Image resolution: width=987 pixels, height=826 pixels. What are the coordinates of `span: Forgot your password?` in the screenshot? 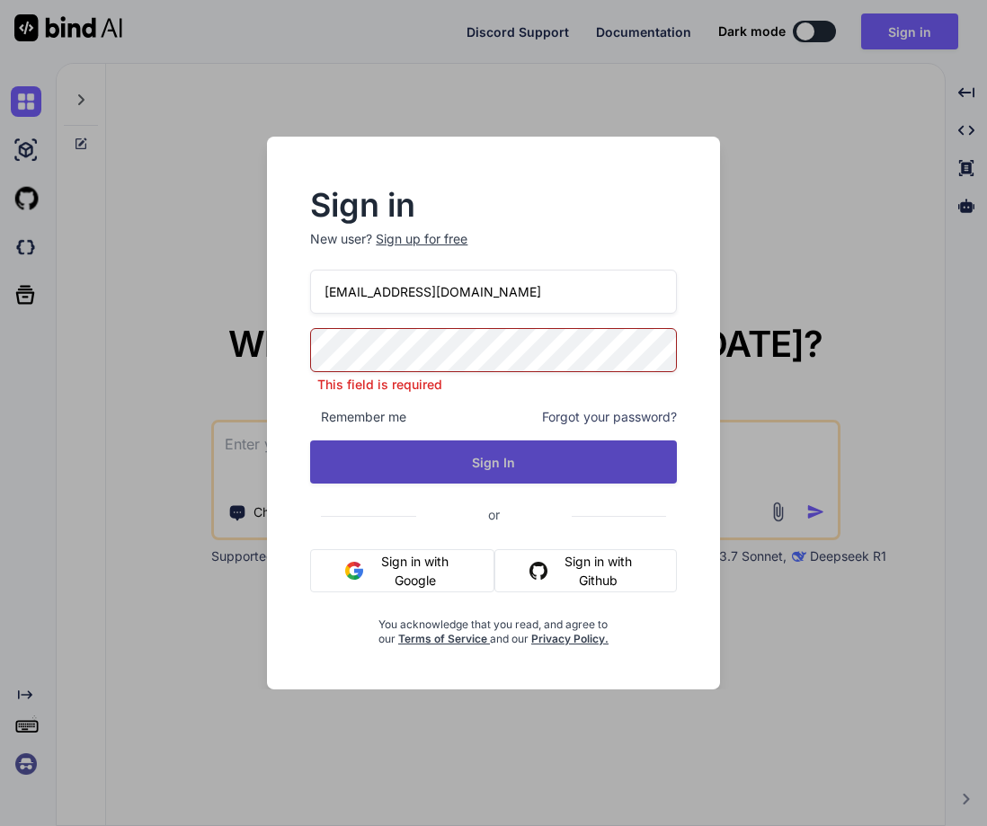 It's located at (609, 417).